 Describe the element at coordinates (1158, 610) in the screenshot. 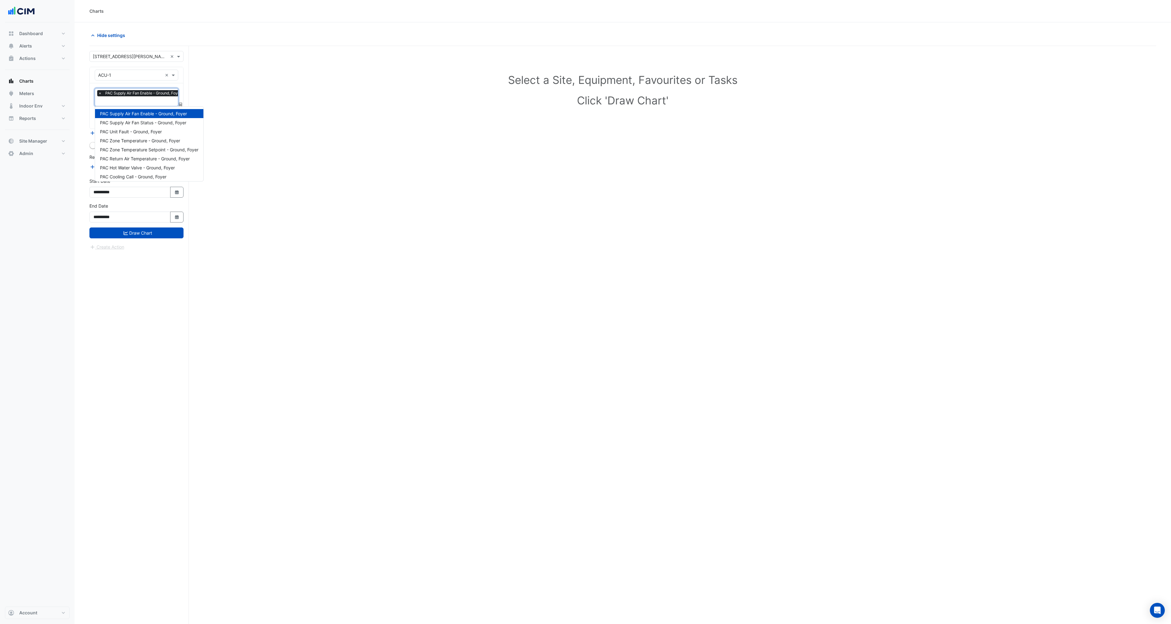

I see `div: Open Intercom Messenger` at that location.